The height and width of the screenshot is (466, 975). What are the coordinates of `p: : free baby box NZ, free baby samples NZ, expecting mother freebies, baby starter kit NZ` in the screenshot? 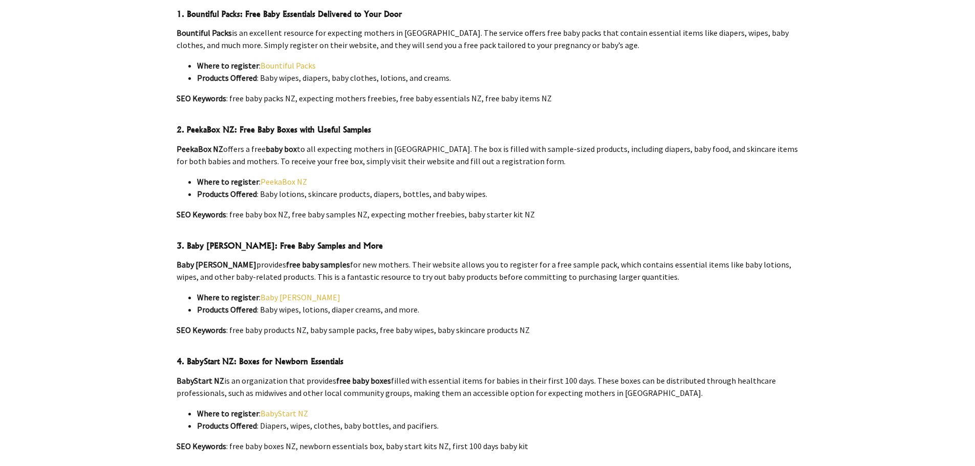 It's located at (488, 214).